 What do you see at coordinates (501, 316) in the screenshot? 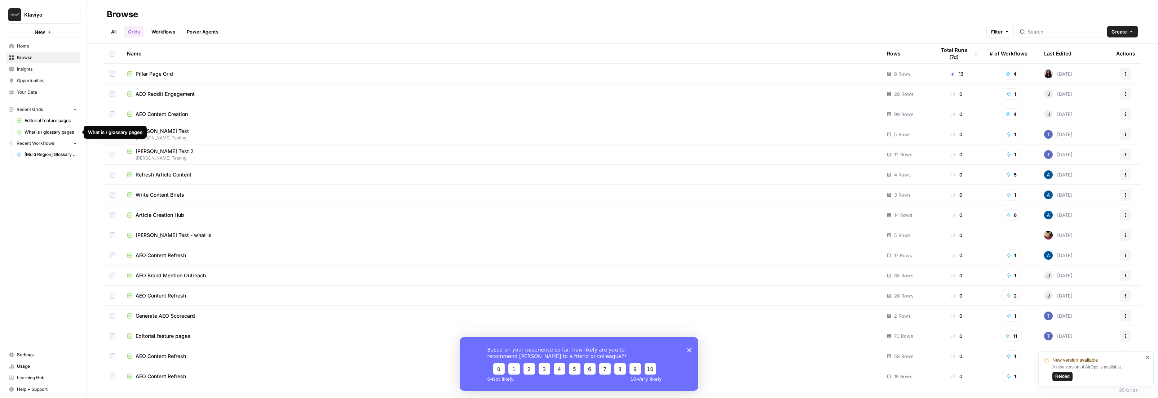
I see `a: Generate AEO Scorecard` at bounding box center [501, 316].